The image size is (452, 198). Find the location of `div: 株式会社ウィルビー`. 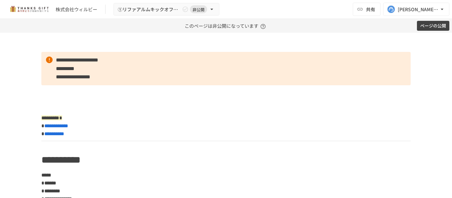

div: 株式会社ウィルビー is located at coordinates (77, 9).